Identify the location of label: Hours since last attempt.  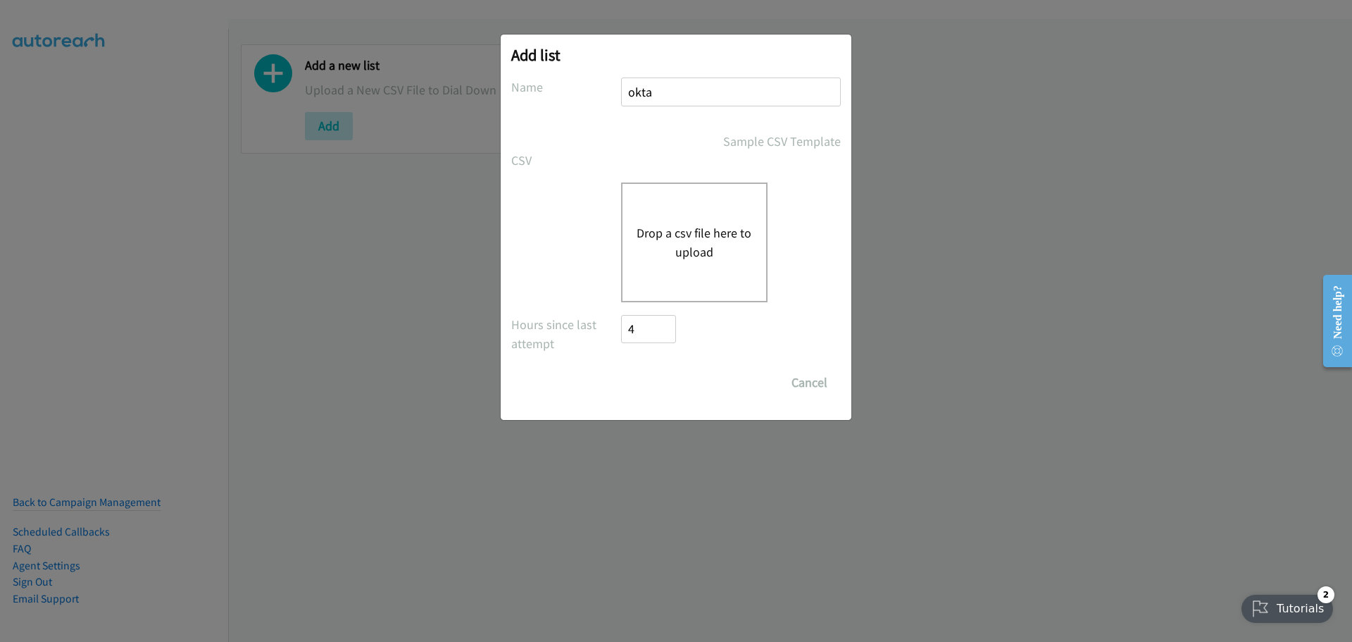
(566, 334).